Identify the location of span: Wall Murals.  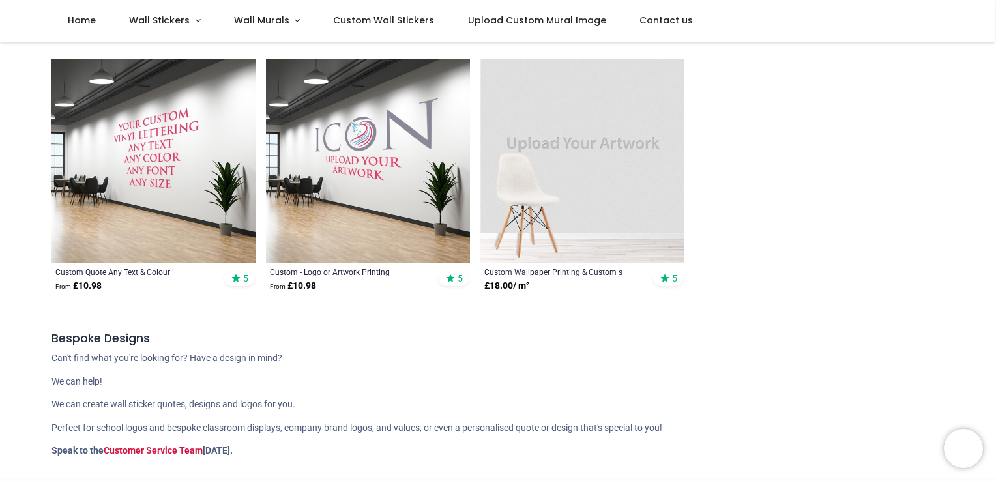
(261, 20).